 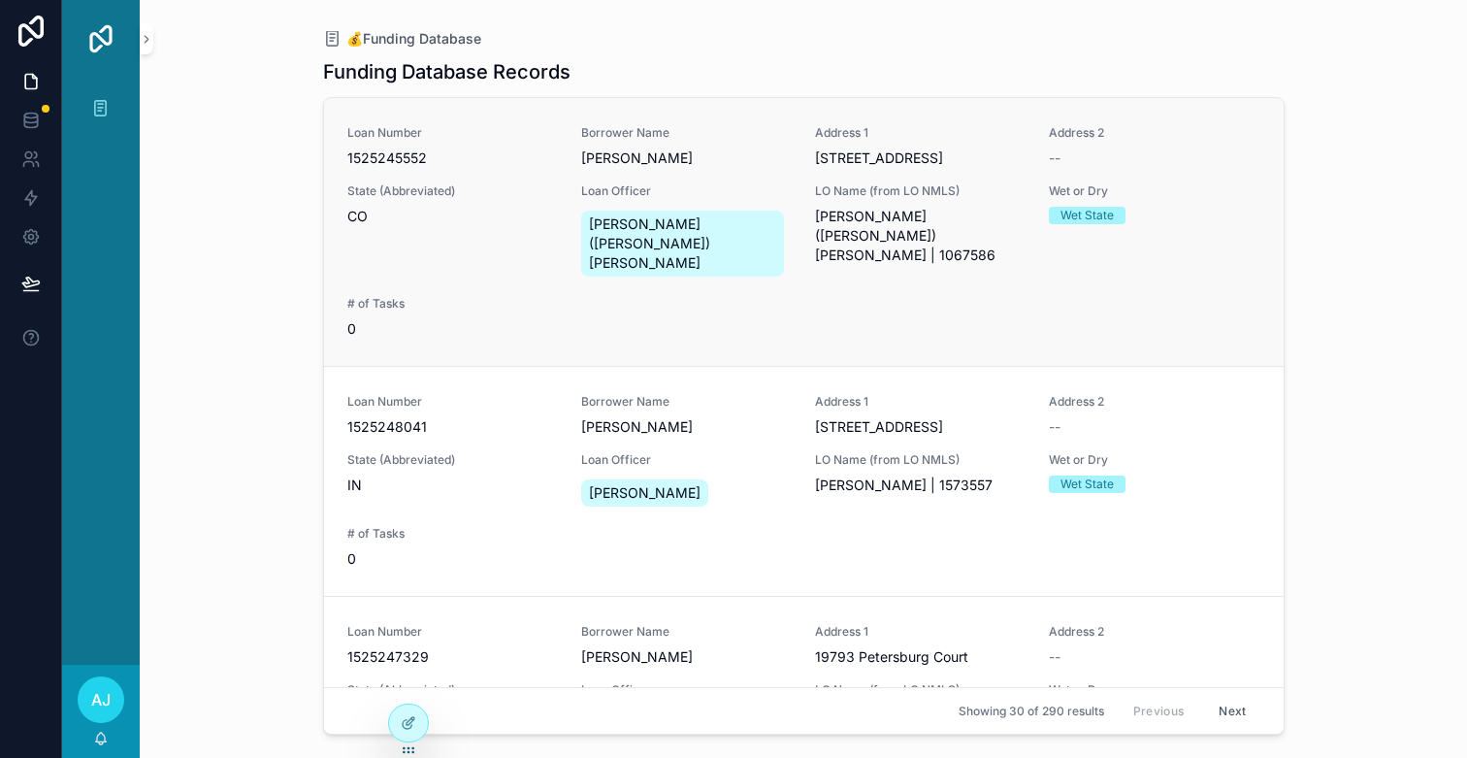 I want to click on span: IN, so click(x=354, y=485).